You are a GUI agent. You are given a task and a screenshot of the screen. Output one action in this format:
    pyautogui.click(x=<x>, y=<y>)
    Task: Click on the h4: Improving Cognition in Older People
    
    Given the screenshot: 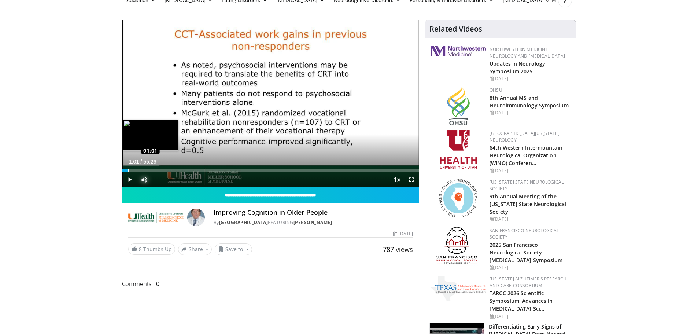 What is the action you would take?
    pyautogui.click(x=313, y=213)
    